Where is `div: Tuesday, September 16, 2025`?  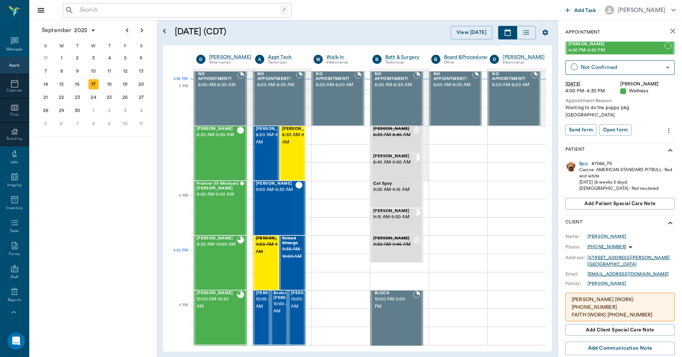
div: Tuesday, September 16, 2025 is located at coordinates (77, 84).